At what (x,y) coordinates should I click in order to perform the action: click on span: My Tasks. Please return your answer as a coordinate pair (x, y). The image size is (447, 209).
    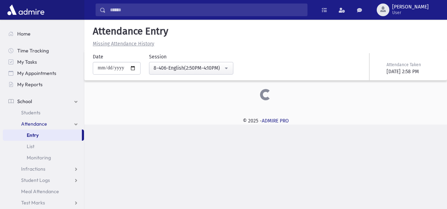
    Looking at the image, I should click on (27, 62).